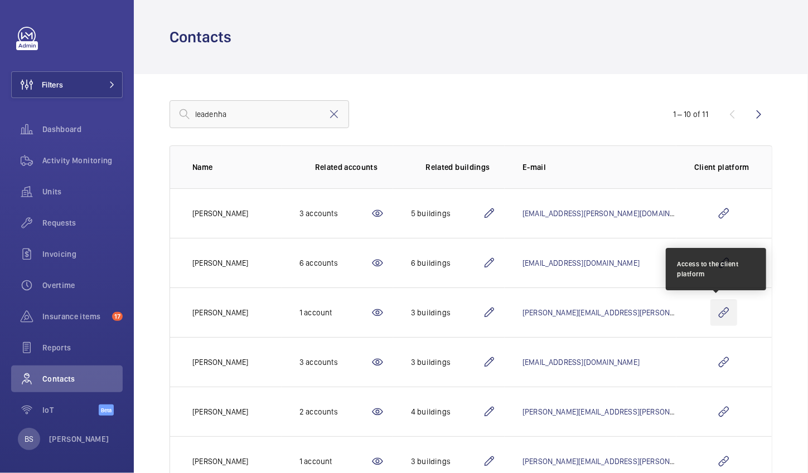 The height and width of the screenshot is (473, 808). I want to click on button: Filters, so click(67, 85).